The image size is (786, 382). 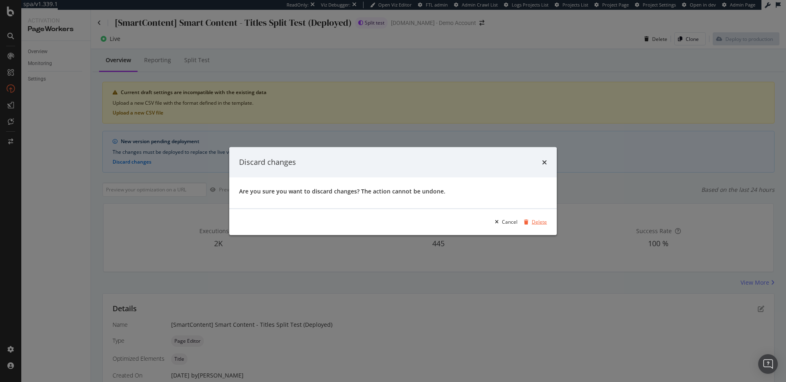 I want to click on div: Cancel, so click(x=509, y=222).